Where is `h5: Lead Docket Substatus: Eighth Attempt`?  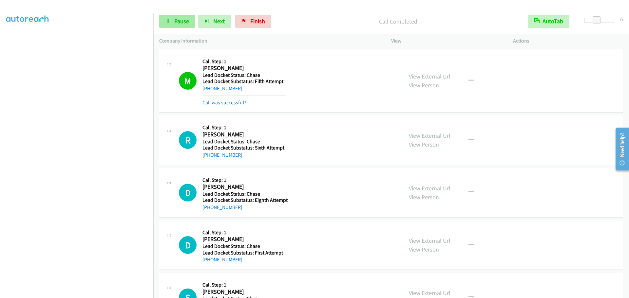
h5: Lead Docket Substatus: Eighth Attempt is located at coordinates (245, 200).